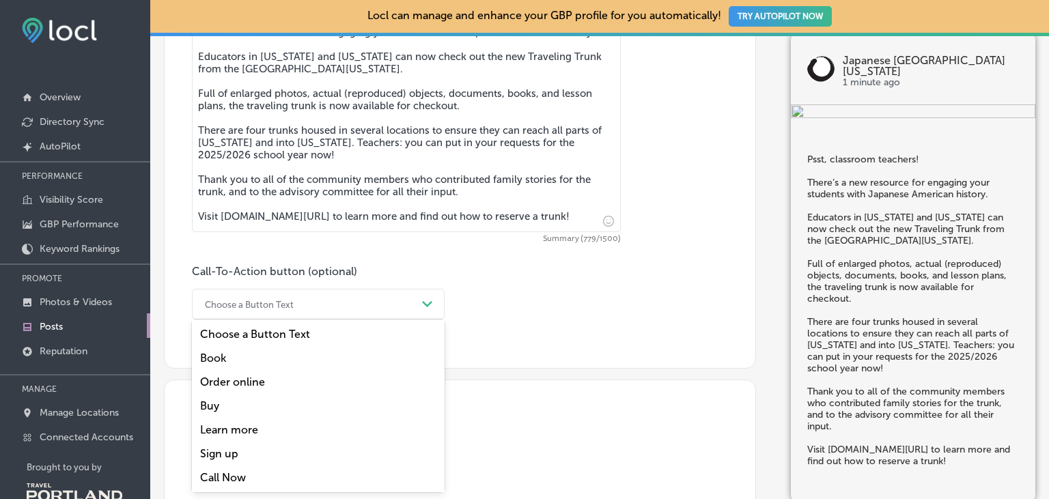 This screenshot has height=499, width=1049. Describe the element at coordinates (931, 83) in the screenshot. I see `p: 1 minute ago` at that location.